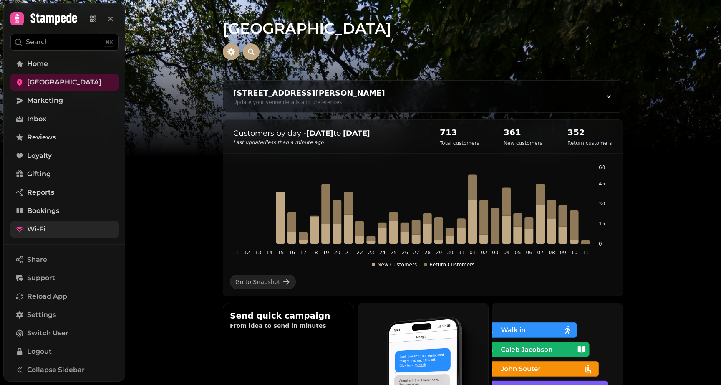 The height and width of the screenshot is (385, 721). I want to click on span: Reviews, so click(41, 137).